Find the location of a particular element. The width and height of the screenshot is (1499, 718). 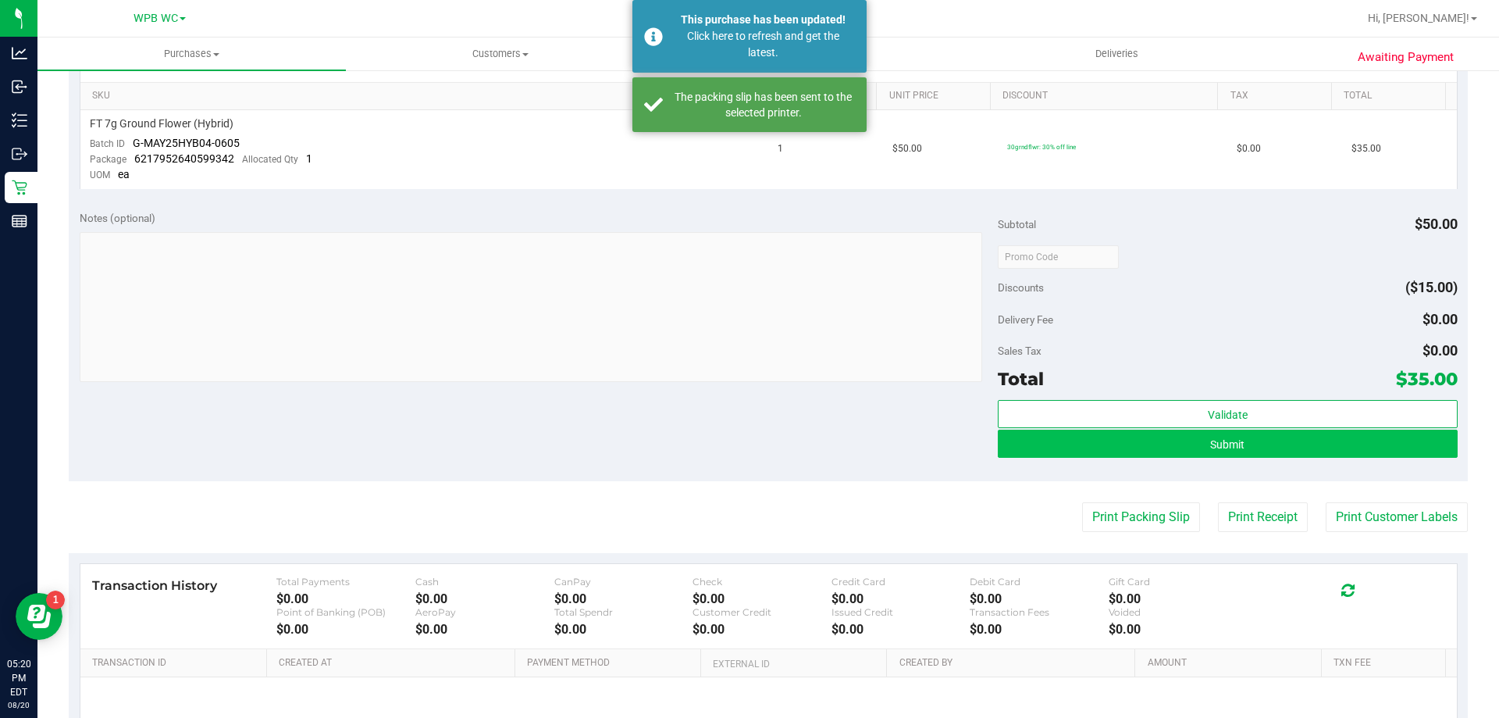

p: 08/20 is located at coordinates (19, 704).